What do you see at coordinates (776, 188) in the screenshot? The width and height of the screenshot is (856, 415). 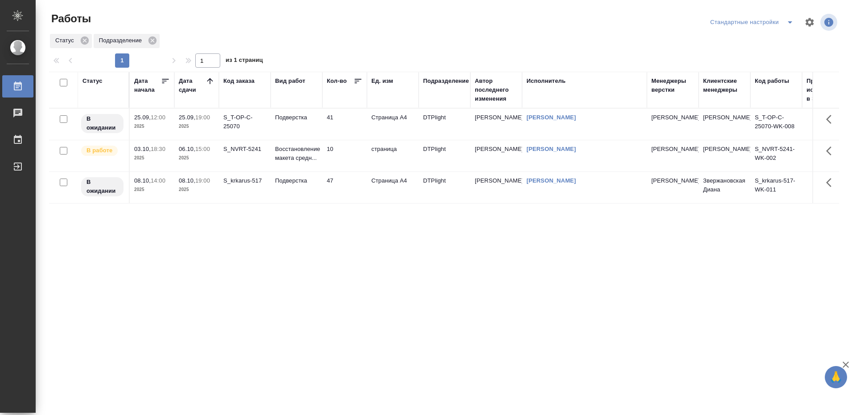 I see `td: S_krkarus-517-WK-011` at bounding box center [776, 188].